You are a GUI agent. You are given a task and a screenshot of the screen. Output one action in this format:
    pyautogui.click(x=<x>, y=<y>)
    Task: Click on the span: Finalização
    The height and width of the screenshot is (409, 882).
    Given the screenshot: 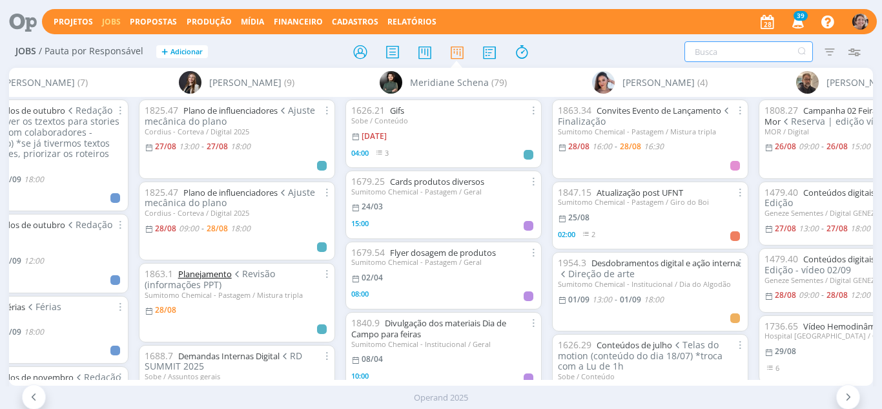 What is the action you would take?
    pyautogui.click(x=645, y=116)
    